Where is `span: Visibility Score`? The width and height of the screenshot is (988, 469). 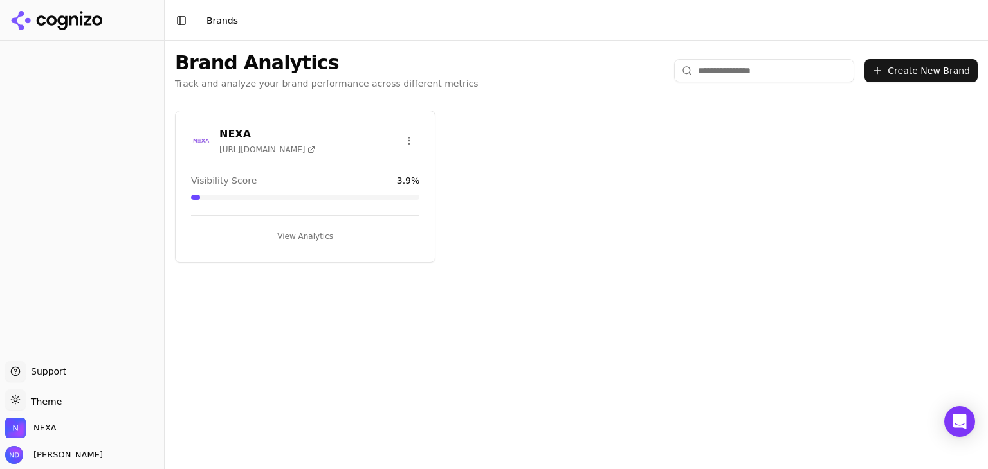 span: Visibility Score is located at coordinates (224, 181).